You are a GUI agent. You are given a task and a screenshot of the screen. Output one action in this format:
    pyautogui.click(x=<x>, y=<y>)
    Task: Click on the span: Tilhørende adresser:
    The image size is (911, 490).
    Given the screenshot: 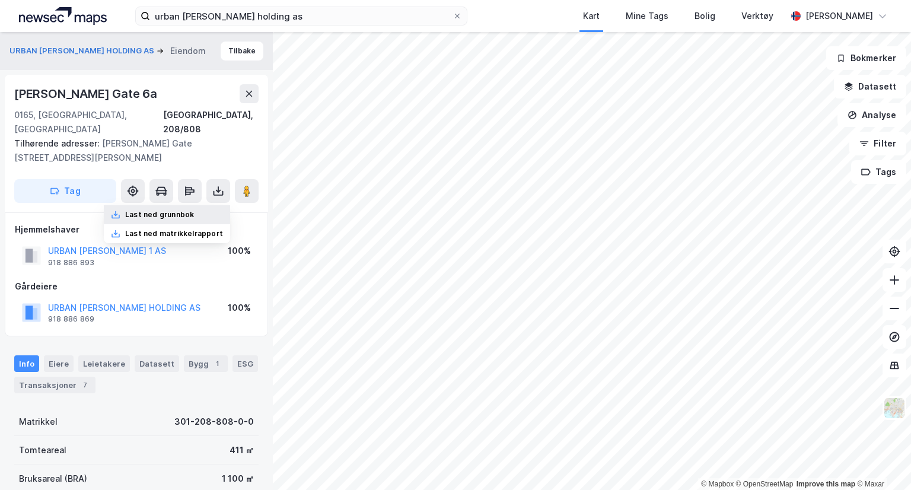 What is the action you would take?
    pyautogui.click(x=58, y=143)
    